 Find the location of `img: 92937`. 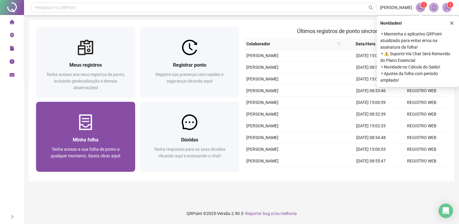

img: 92937 is located at coordinates (447, 8).